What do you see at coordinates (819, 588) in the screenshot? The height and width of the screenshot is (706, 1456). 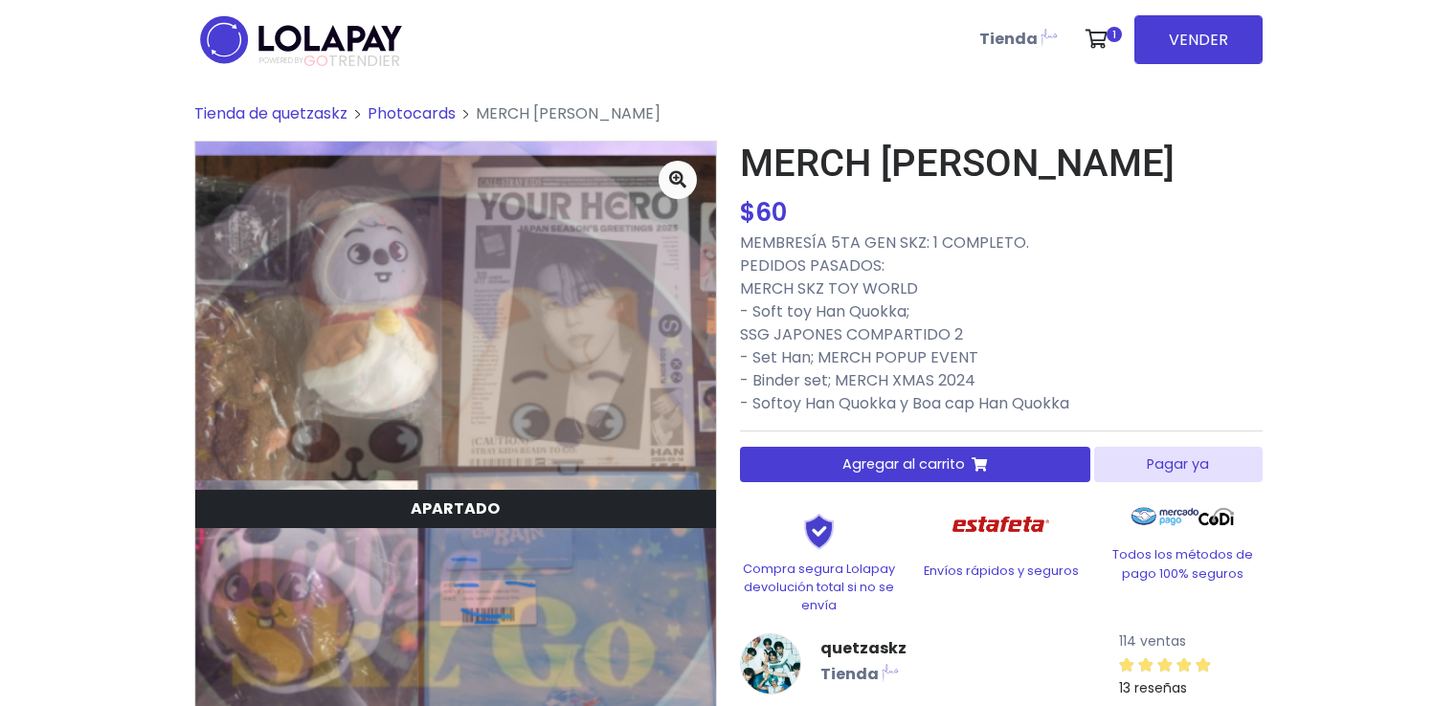 I see `p: Compra segura Lolapay devolución total si no se envía` at bounding box center [819, 588].